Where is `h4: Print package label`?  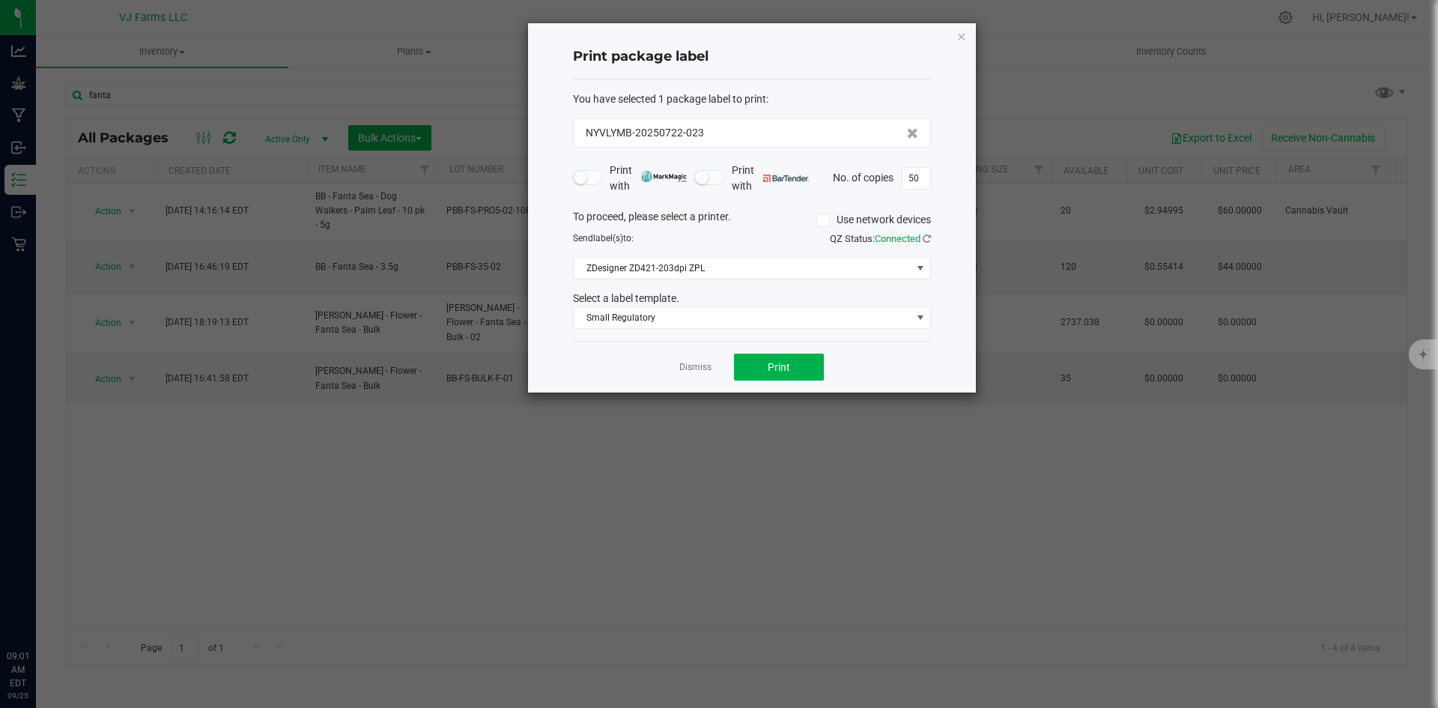
h4: Print package label is located at coordinates (752, 57).